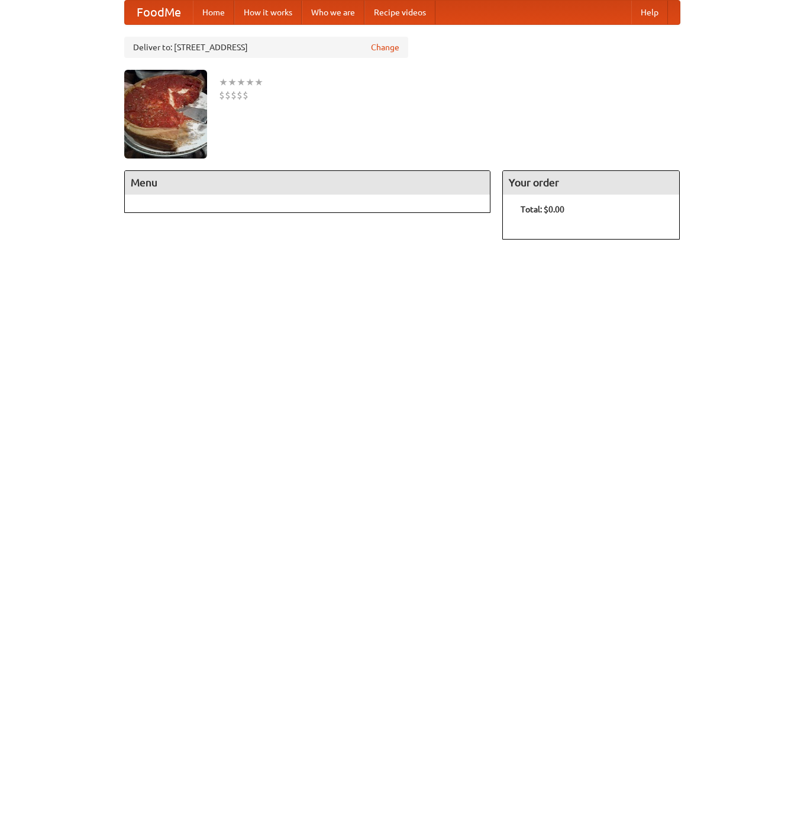  Describe the element at coordinates (166, 114) in the screenshot. I see `img: angular.jpg` at that location.